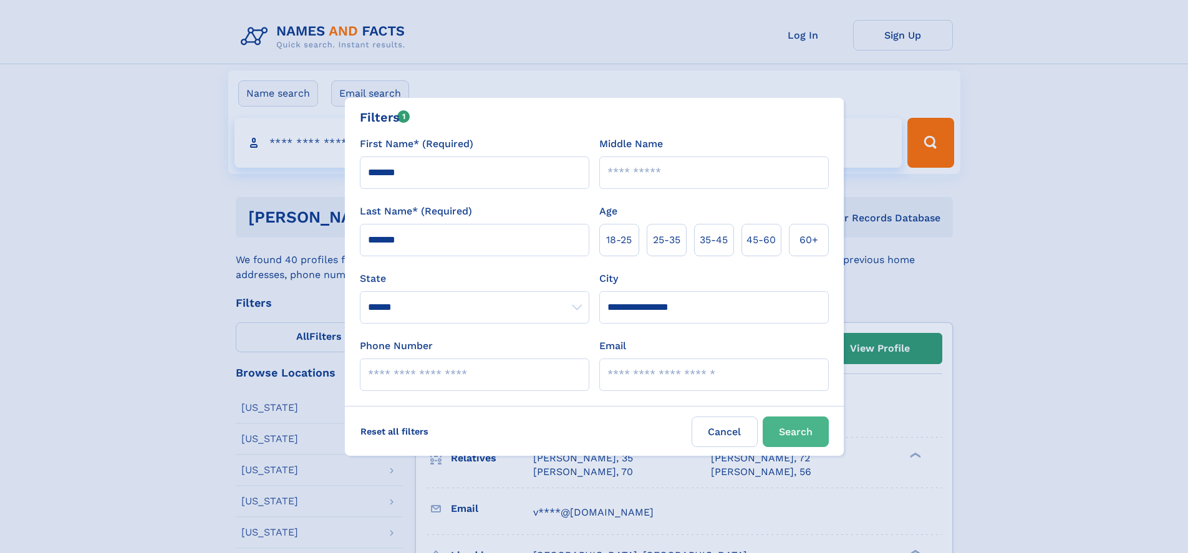 Image resolution: width=1188 pixels, height=553 pixels. I want to click on span: 60+, so click(809, 240).